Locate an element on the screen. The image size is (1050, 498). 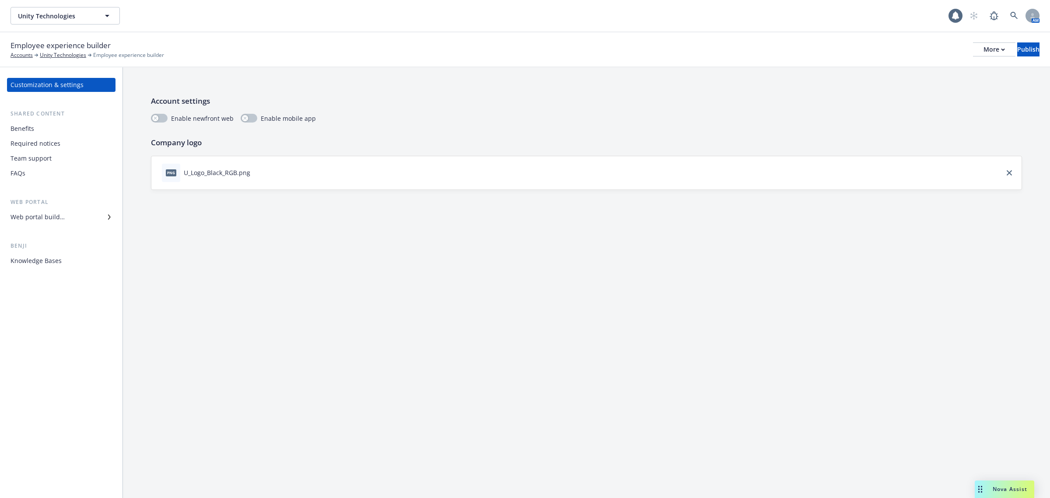
div: U_Logo_Black_RGB.png is located at coordinates (217, 172).